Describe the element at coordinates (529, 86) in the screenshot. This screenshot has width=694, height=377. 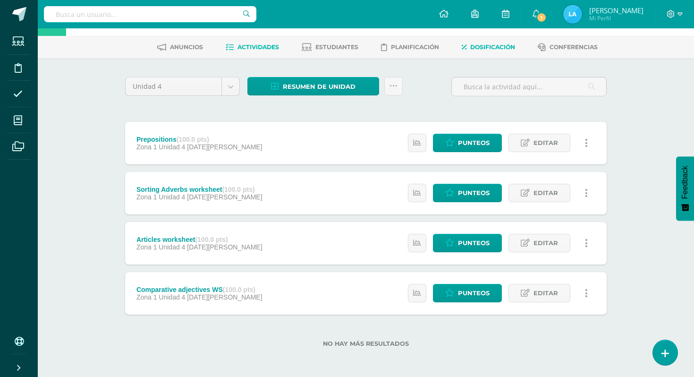
I see `input: Busca la actividad aquí...` at that location.